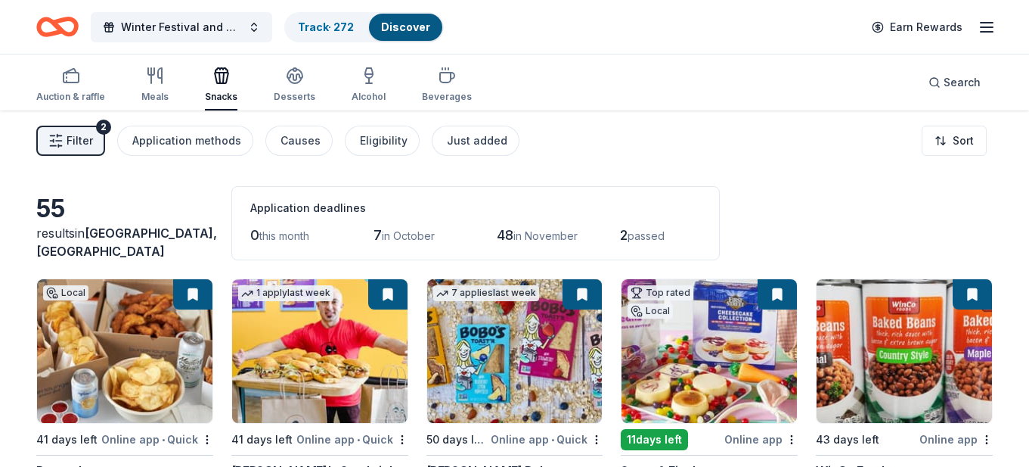 This screenshot has height=467, width=1029. What do you see at coordinates (545, 235) in the screenshot?
I see `span: in November` at bounding box center [545, 235].